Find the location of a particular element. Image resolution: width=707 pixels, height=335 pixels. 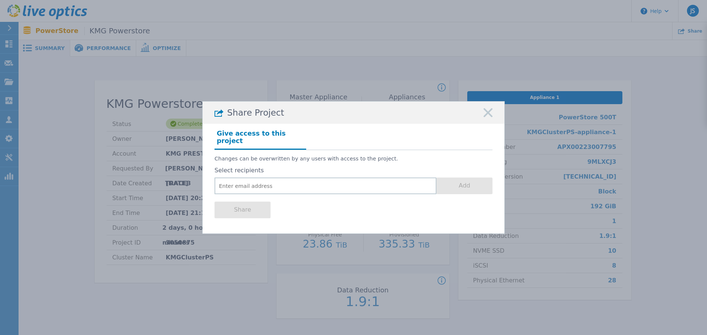

input: Enter email address is located at coordinates (325, 186).